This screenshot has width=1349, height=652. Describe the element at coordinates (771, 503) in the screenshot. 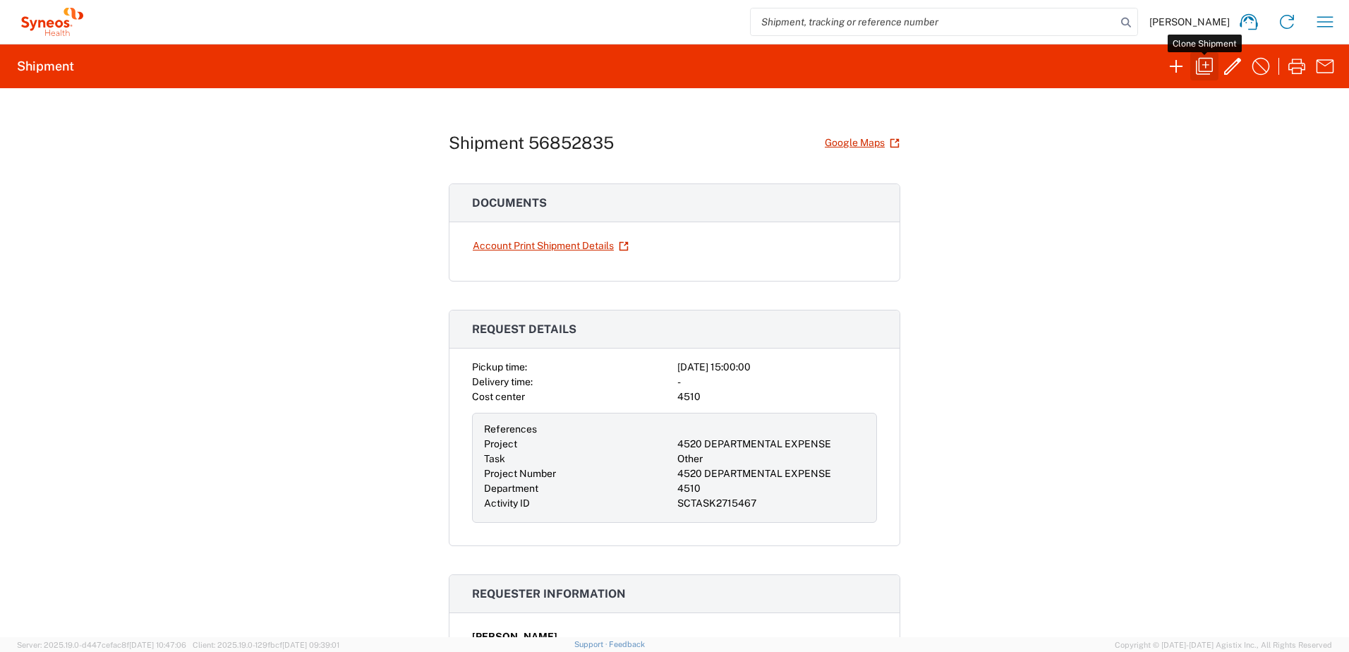

I see `div: SCTASK2715467` at that location.